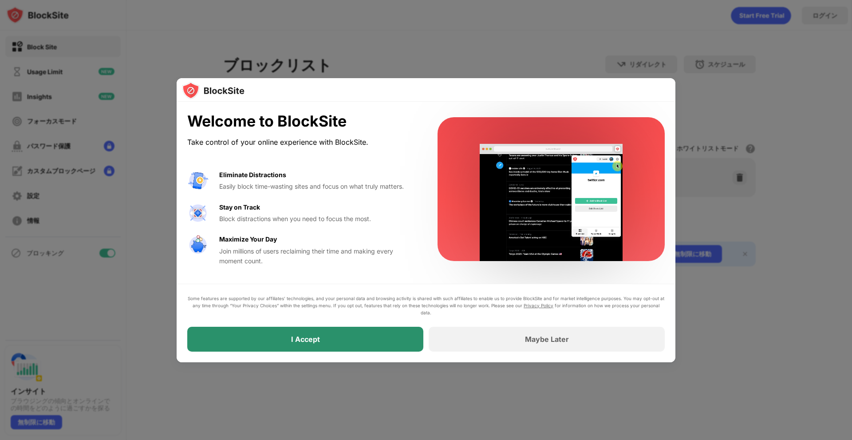 The height and width of the screenshot is (440, 852). What do you see at coordinates (198, 181) in the screenshot?
I see `img: value-avoid-distractions.svg` at bounding box center [198, 181].